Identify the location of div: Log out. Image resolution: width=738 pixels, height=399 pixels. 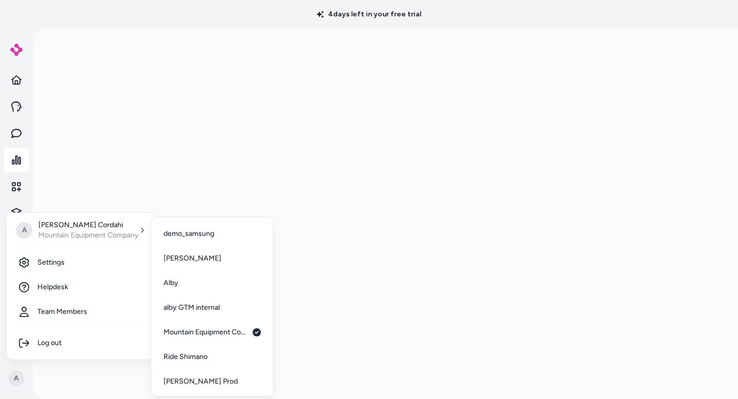
(81, 343).